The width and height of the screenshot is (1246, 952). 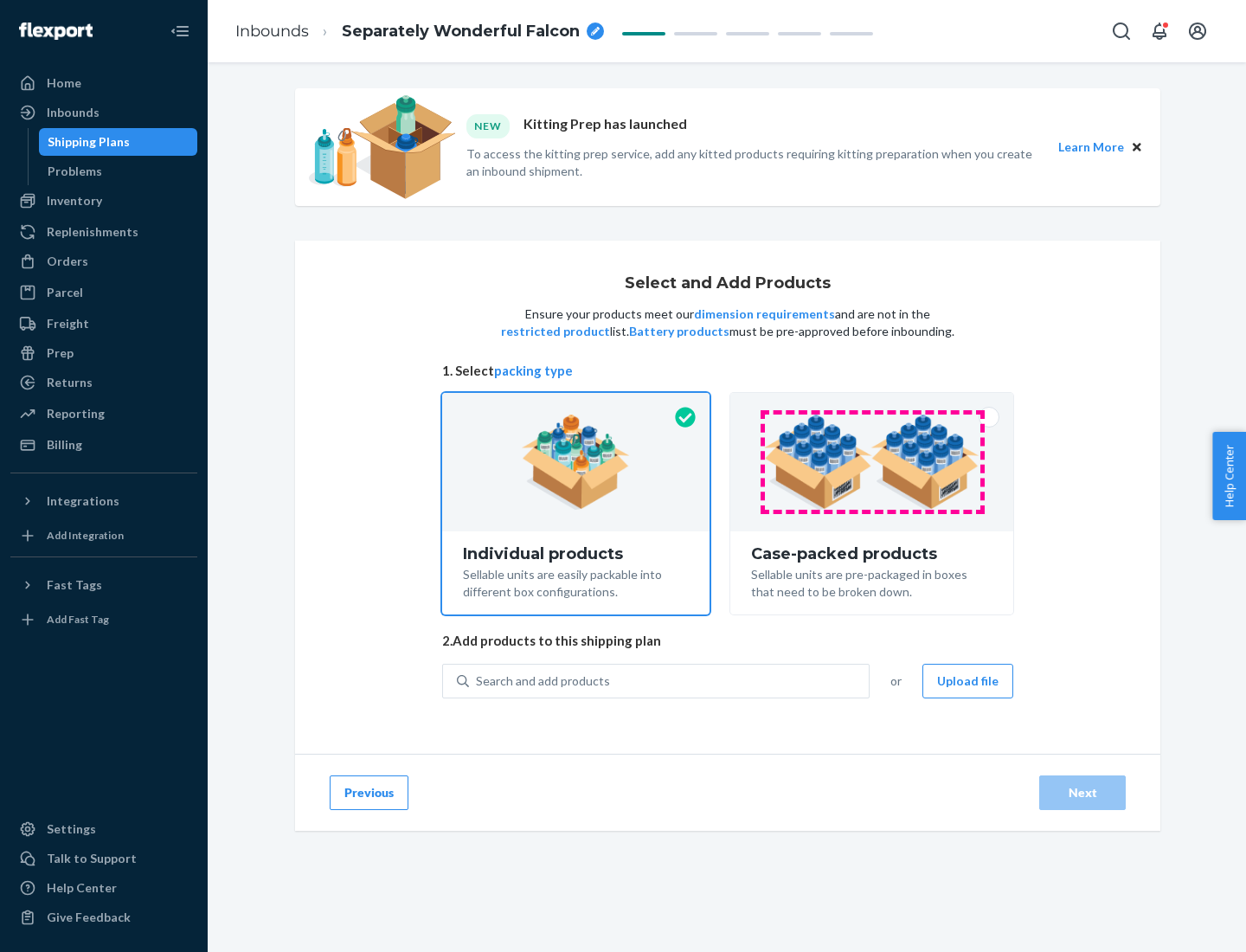 What do you see at coordinates (119, 171) in the screenshot?
I see `a: Problems` at bounding box center [119, 171].